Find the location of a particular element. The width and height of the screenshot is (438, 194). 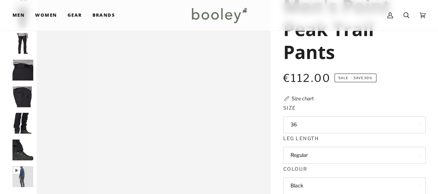

span: Brands is located at coordinates (104, 15).